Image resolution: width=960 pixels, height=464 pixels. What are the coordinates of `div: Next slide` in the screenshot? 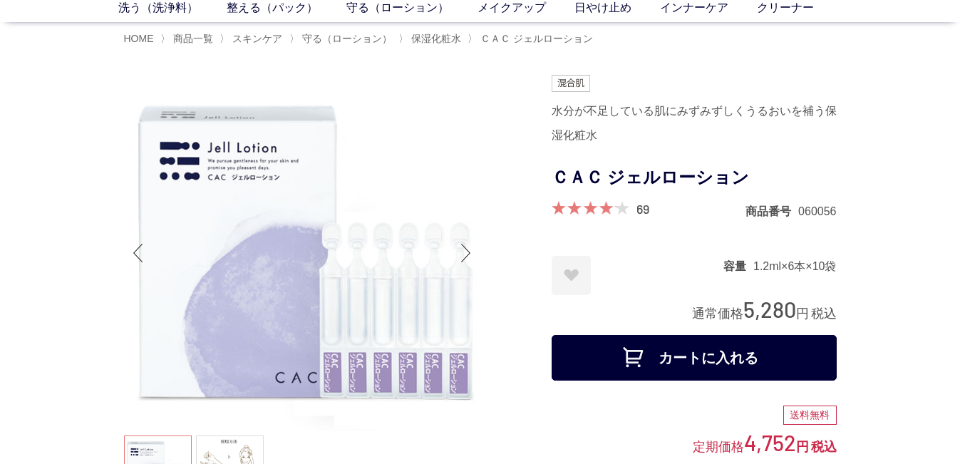 It's located at (466, 253).